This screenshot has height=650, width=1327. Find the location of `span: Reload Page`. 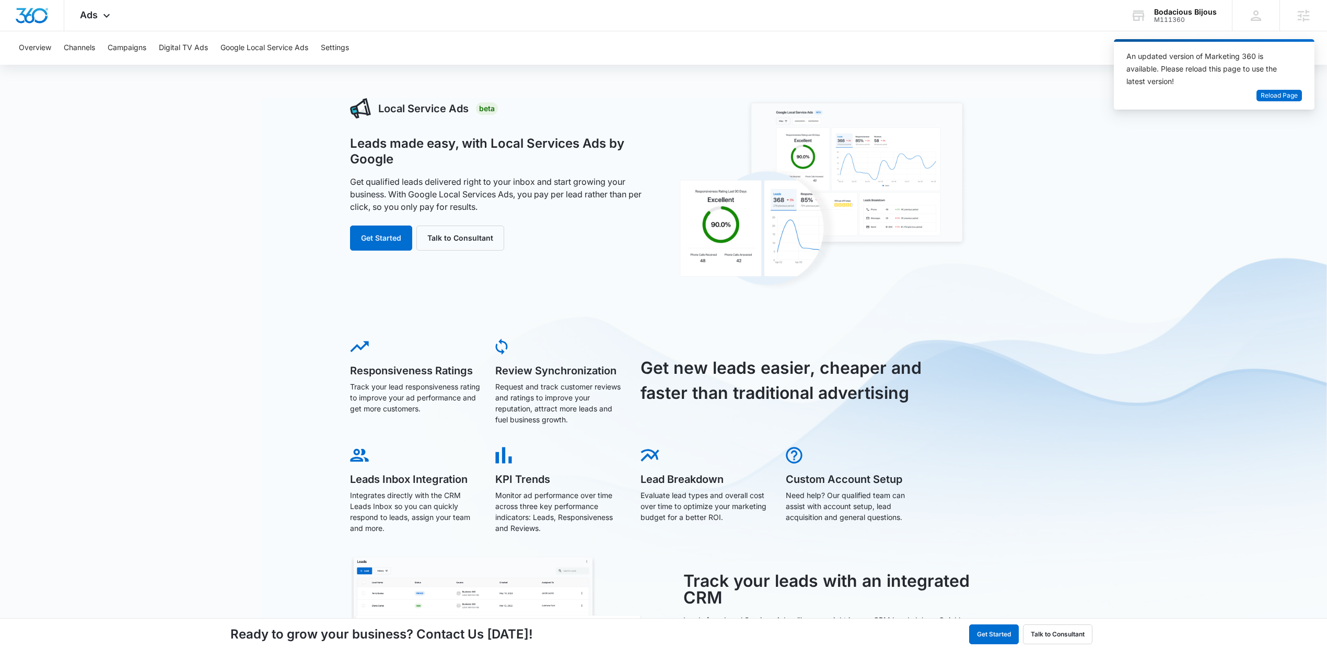

span: Reload Page is located at coordinates (1279, 96).